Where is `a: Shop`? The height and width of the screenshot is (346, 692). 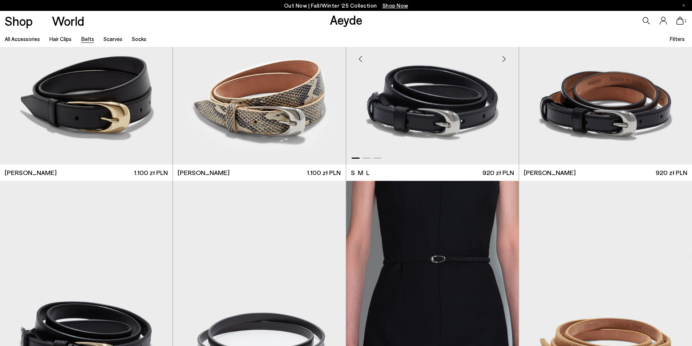 a: Shop is located at coordinates (19, 21).